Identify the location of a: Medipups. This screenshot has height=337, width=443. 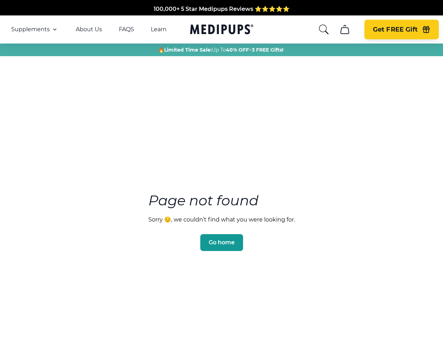
(222, 30).